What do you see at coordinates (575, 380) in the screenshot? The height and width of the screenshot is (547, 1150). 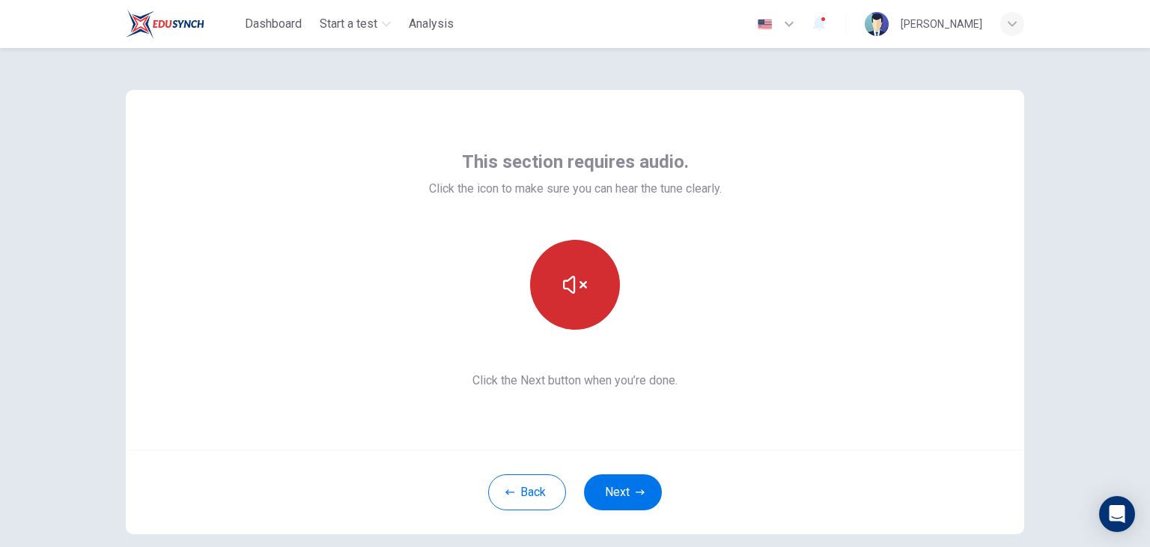 I see `span: Click the Next button when you’re done.` at bounding box center [575, 380].